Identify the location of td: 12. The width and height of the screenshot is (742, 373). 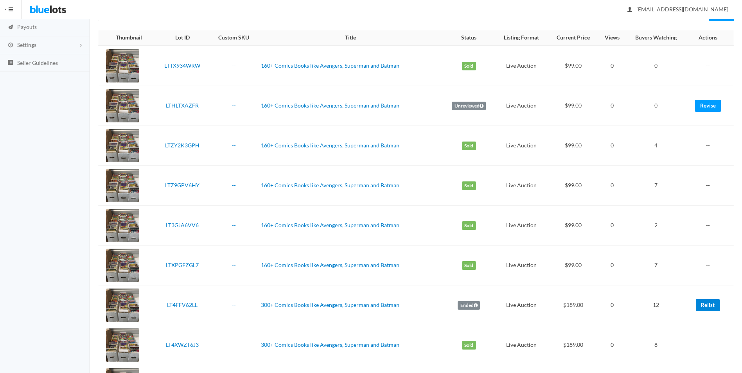
(656, 306).